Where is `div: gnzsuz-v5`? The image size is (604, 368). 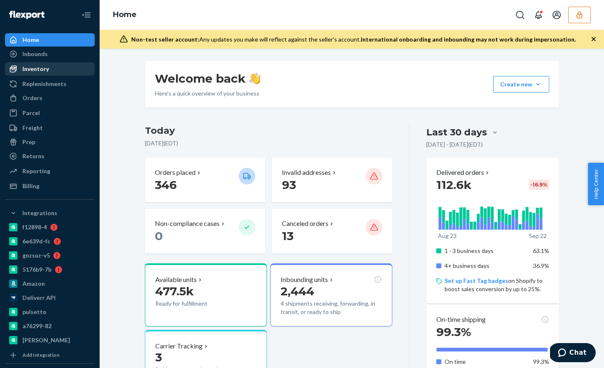 div: gnzsuz-v5 is located at coordinates (36, 255).